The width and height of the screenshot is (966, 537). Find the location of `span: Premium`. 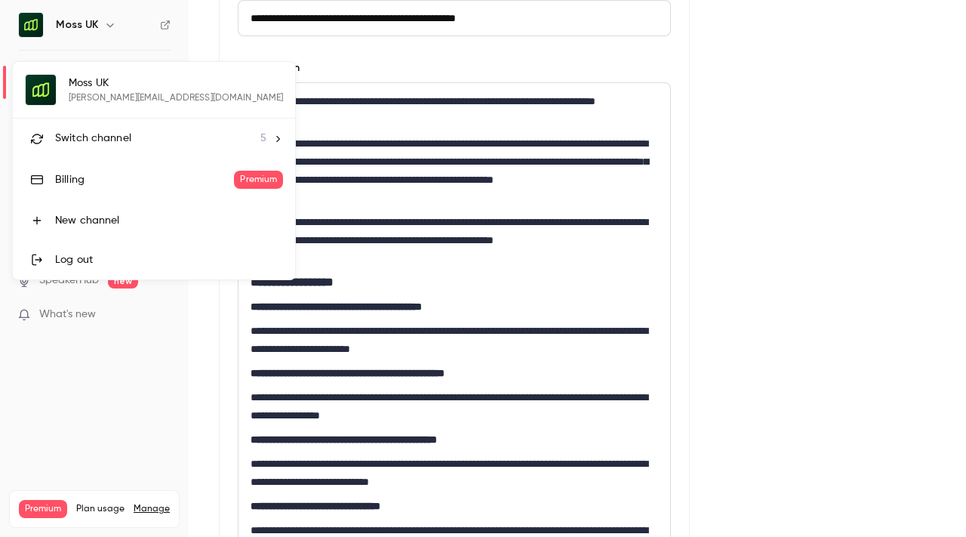

span: Premium is located at coordinates (258, 180).